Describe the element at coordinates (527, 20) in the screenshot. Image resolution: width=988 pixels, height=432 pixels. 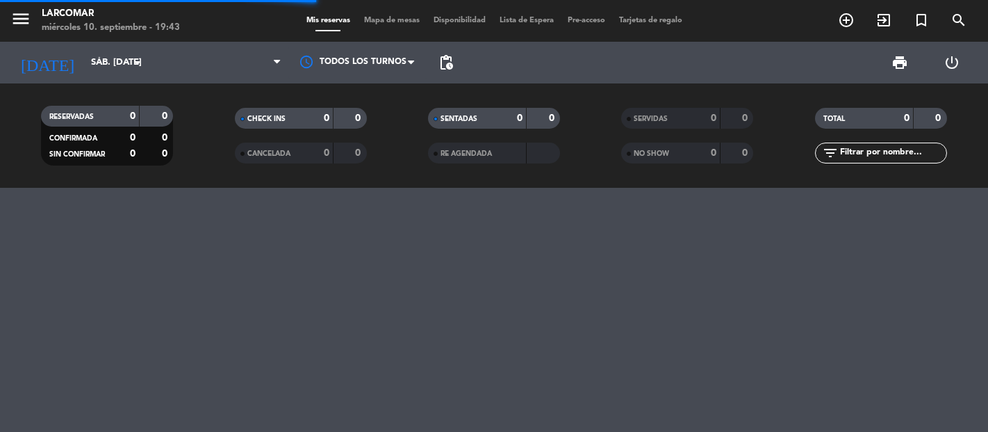
I see `span: Lista de Espera` at that location.